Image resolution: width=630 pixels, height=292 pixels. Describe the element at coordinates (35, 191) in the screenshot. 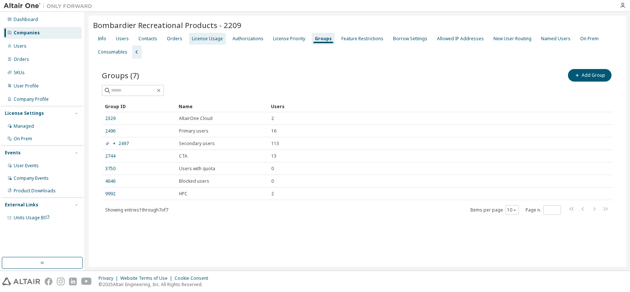

I see `div: Product Downloads` at that location.